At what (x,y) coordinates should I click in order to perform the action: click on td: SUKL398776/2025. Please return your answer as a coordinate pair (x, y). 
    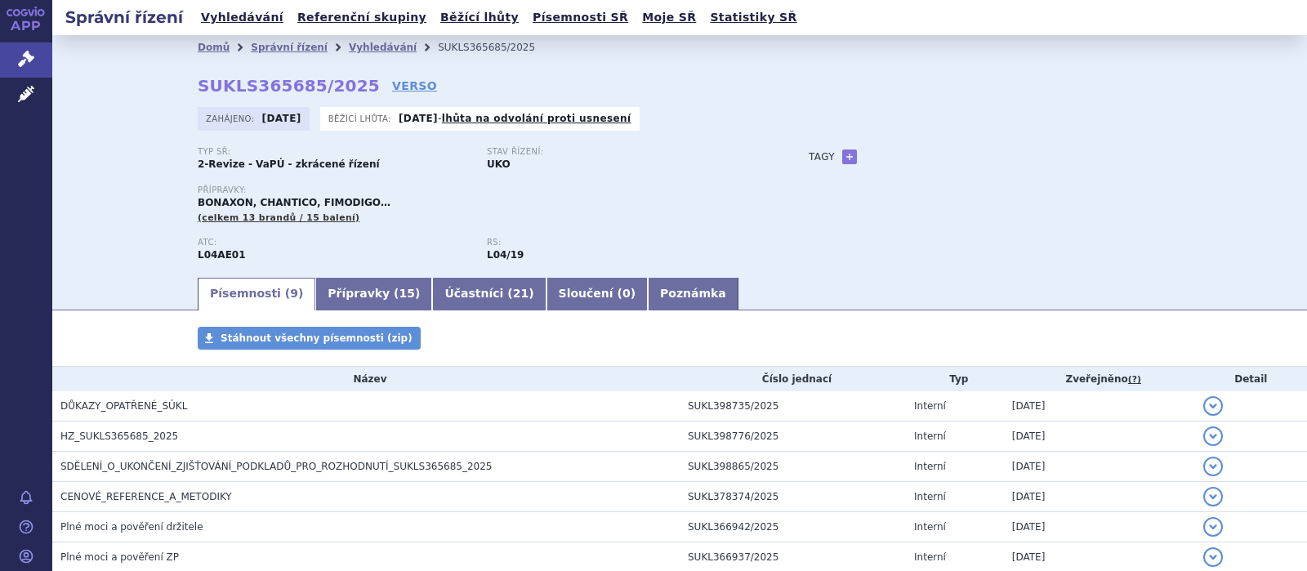
    Looking at the image, I should click on (792, 436).